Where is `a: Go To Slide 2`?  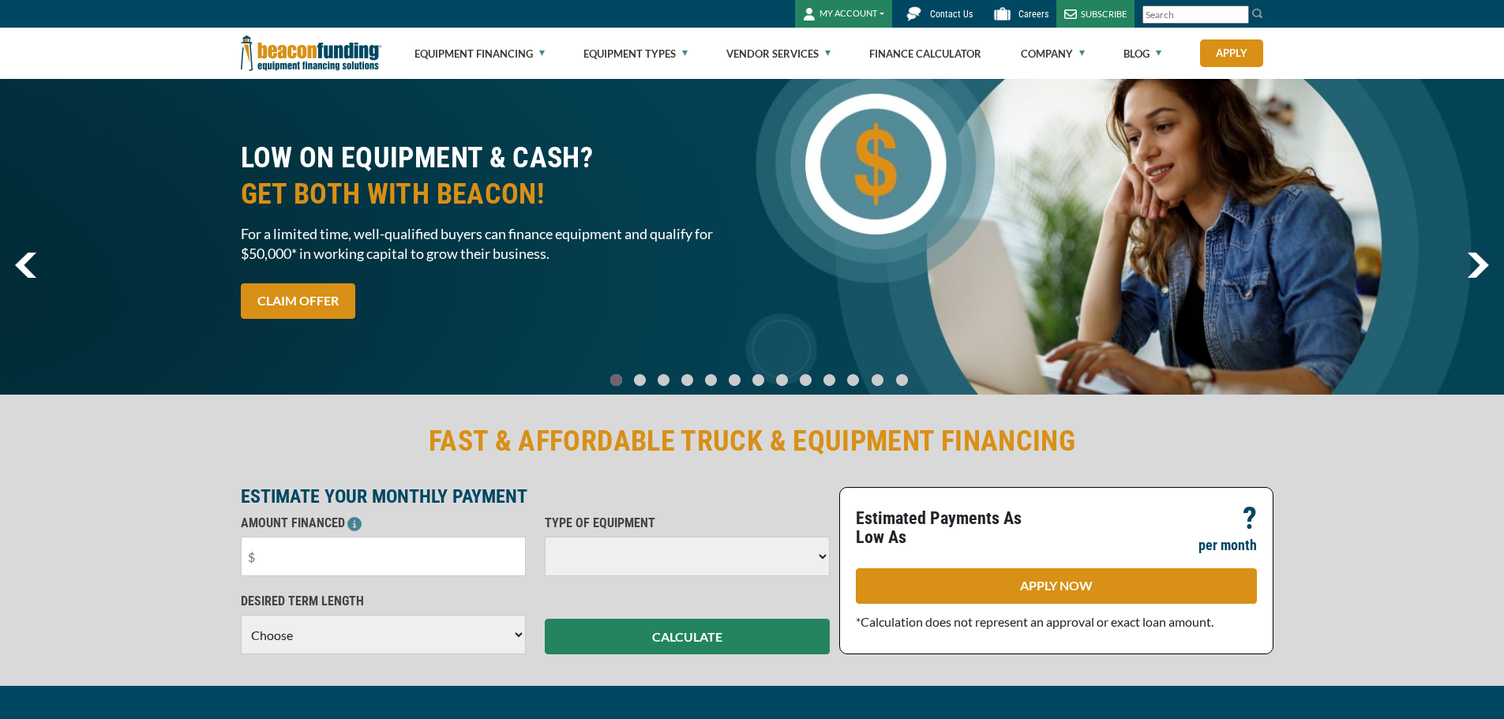
a: Go To Slide 2 is located at coordinates (663, 380).